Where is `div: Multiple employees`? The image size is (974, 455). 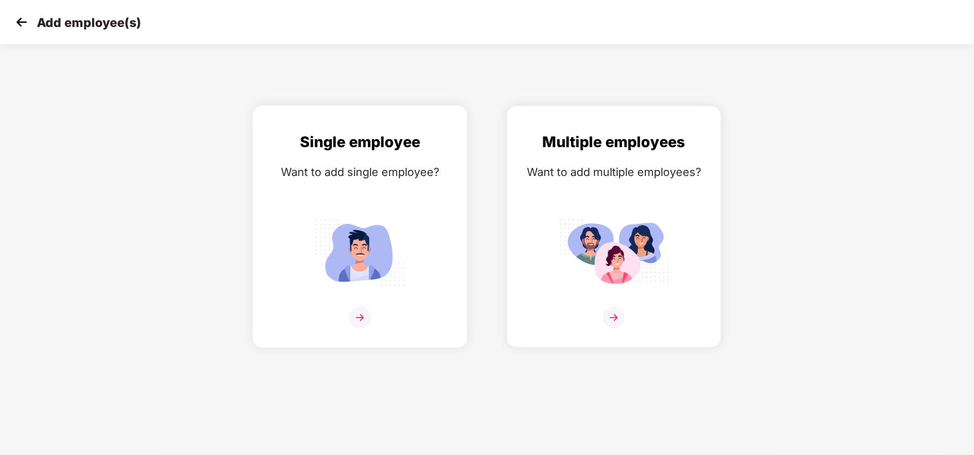
div: Multiple employees is located at coordinates (614, 142).